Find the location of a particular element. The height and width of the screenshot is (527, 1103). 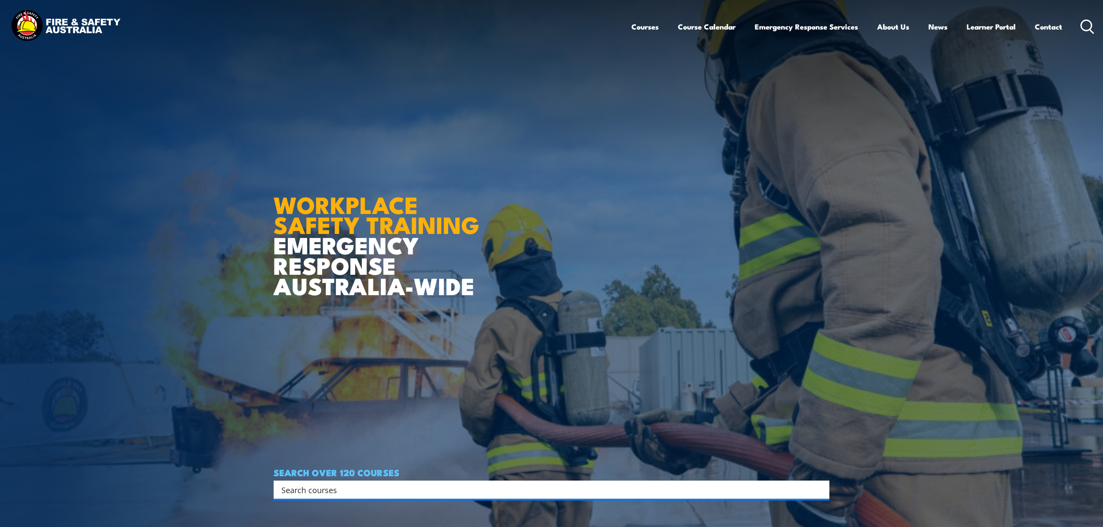

a: Emergency Response Services is located at coordinates (807, 26).